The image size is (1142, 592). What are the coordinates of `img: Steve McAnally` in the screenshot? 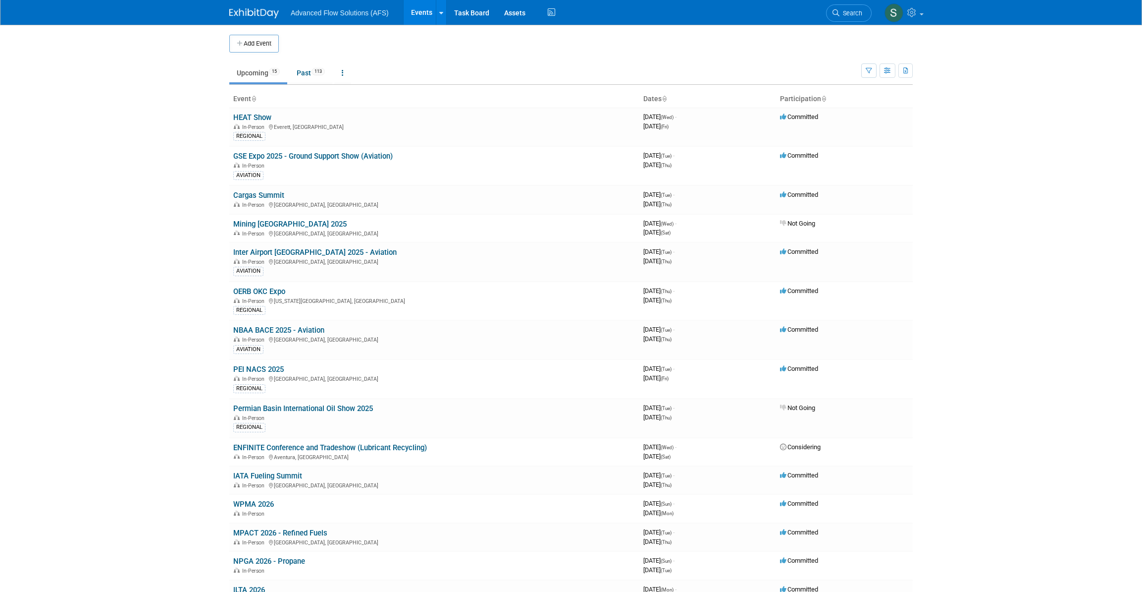 It's located at (894, 13).